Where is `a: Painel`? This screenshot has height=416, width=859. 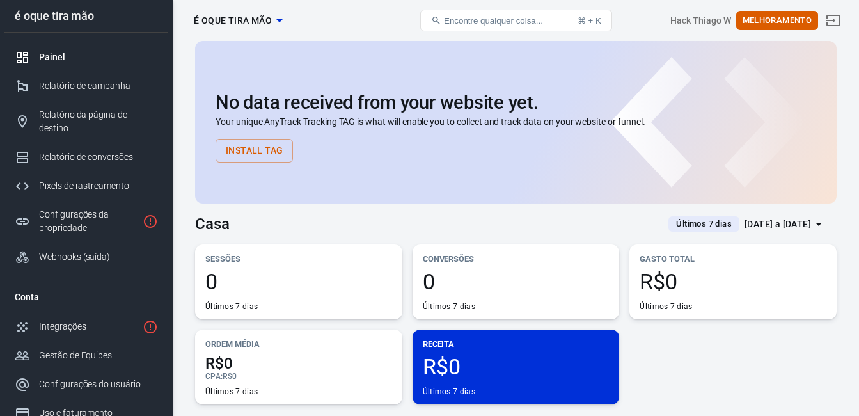 a: Painel is located at coordinates (86, 57).